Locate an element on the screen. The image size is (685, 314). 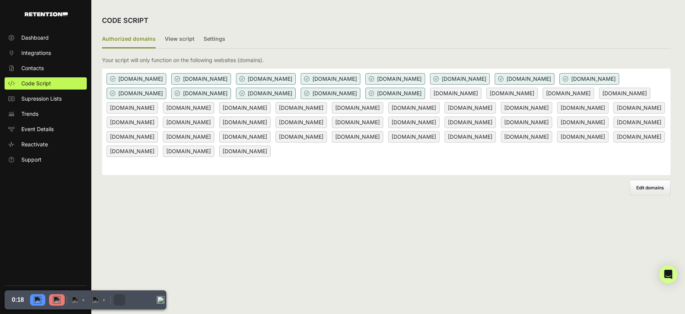
h2: CODE SCRIPT is located at coordinates (125, 21).